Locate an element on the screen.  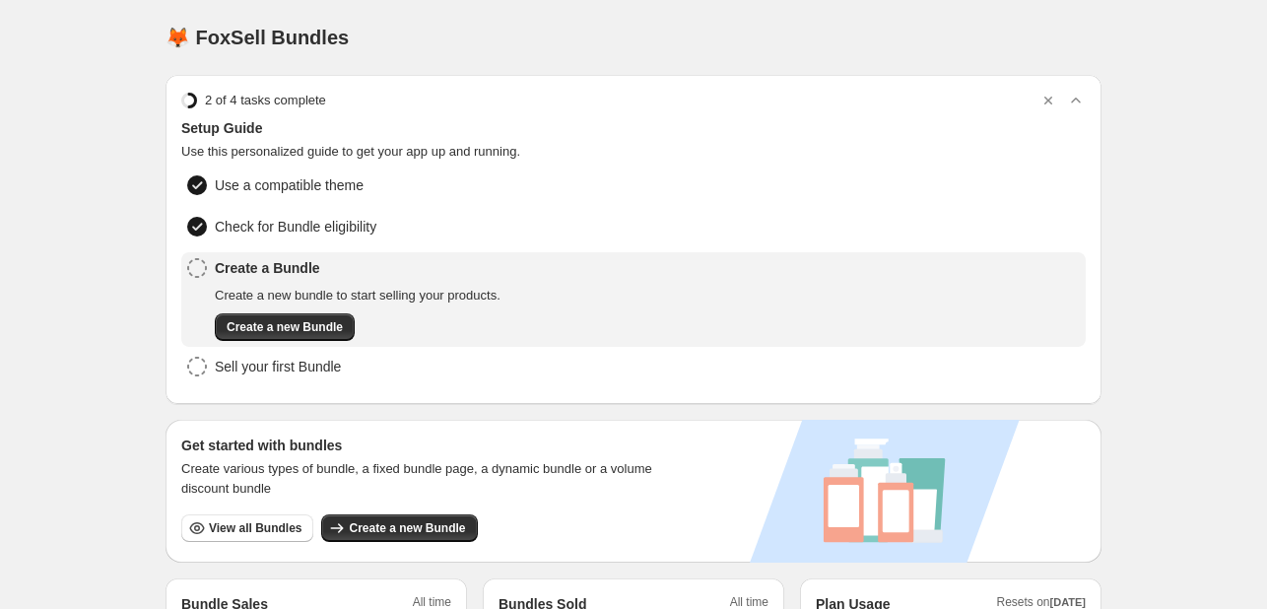
span: Setup Guide is located at coordinates (633, 128).